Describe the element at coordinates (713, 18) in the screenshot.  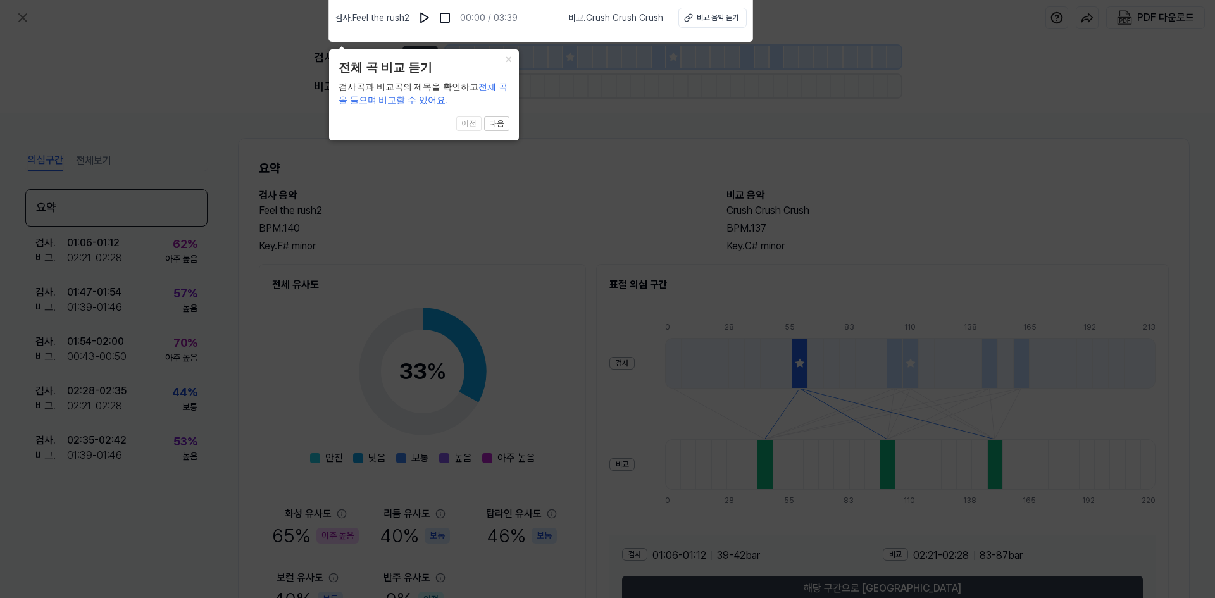
I see `button: 비교 음악 듣기` at that location.